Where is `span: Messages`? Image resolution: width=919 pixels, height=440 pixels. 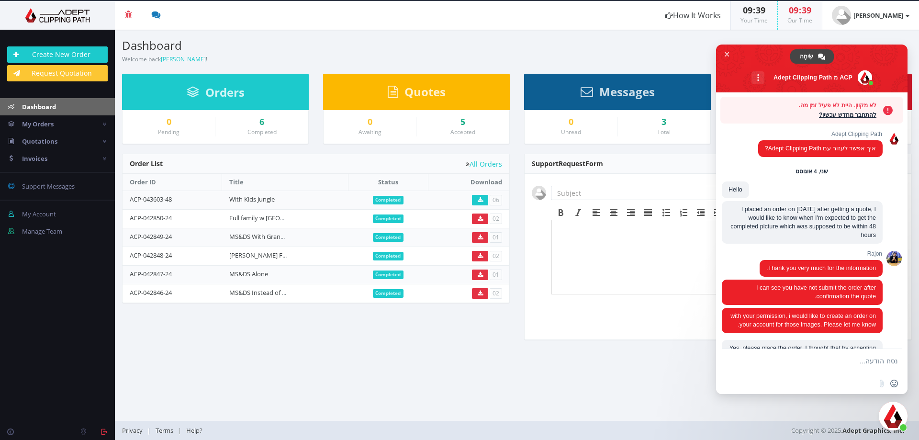 span: Messages is located at coordinates (627, 91).